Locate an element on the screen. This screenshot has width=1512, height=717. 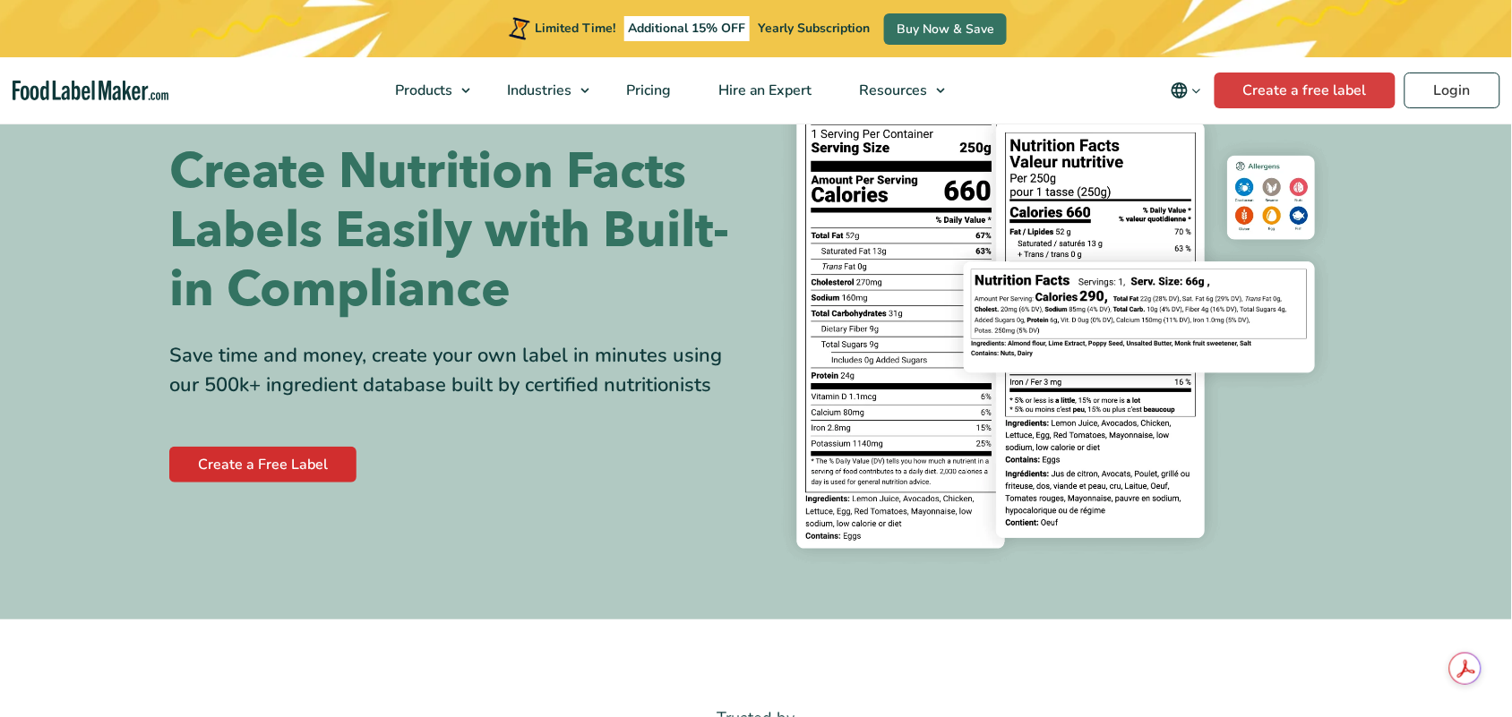
span: Resources is located at coordinates (892, 90).